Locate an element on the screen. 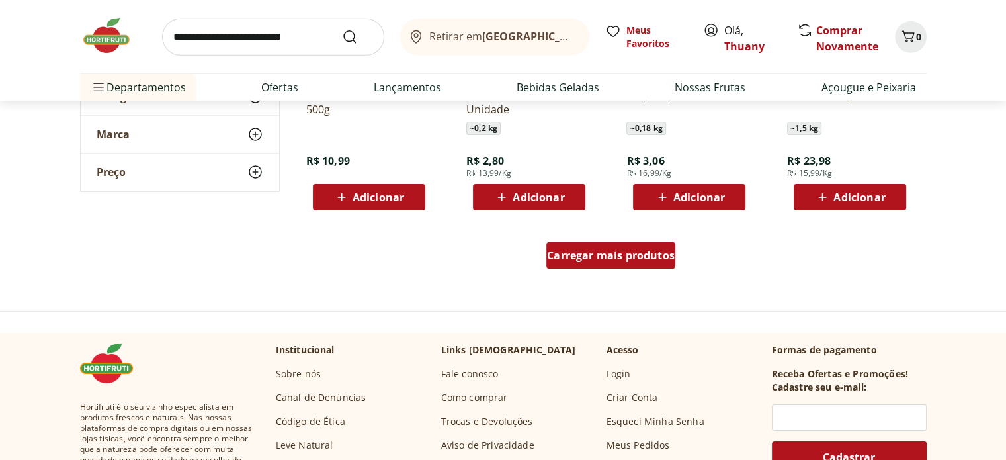  a: Meus Pedidos is located at coordinates (638, 445).